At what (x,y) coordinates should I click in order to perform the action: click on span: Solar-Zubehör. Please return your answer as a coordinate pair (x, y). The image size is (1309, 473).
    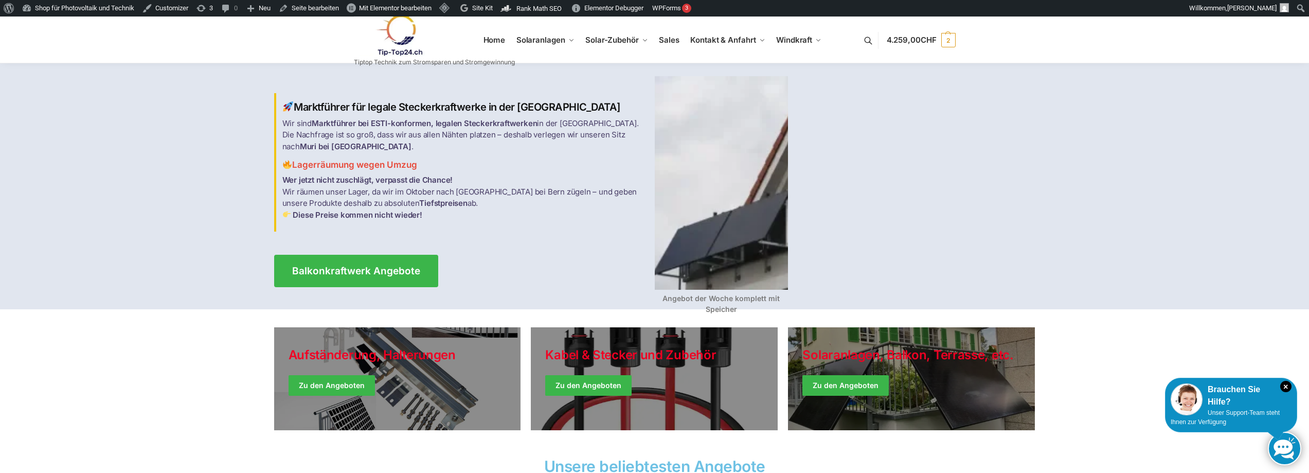
    Looking at the image, I should click on (612, 40).